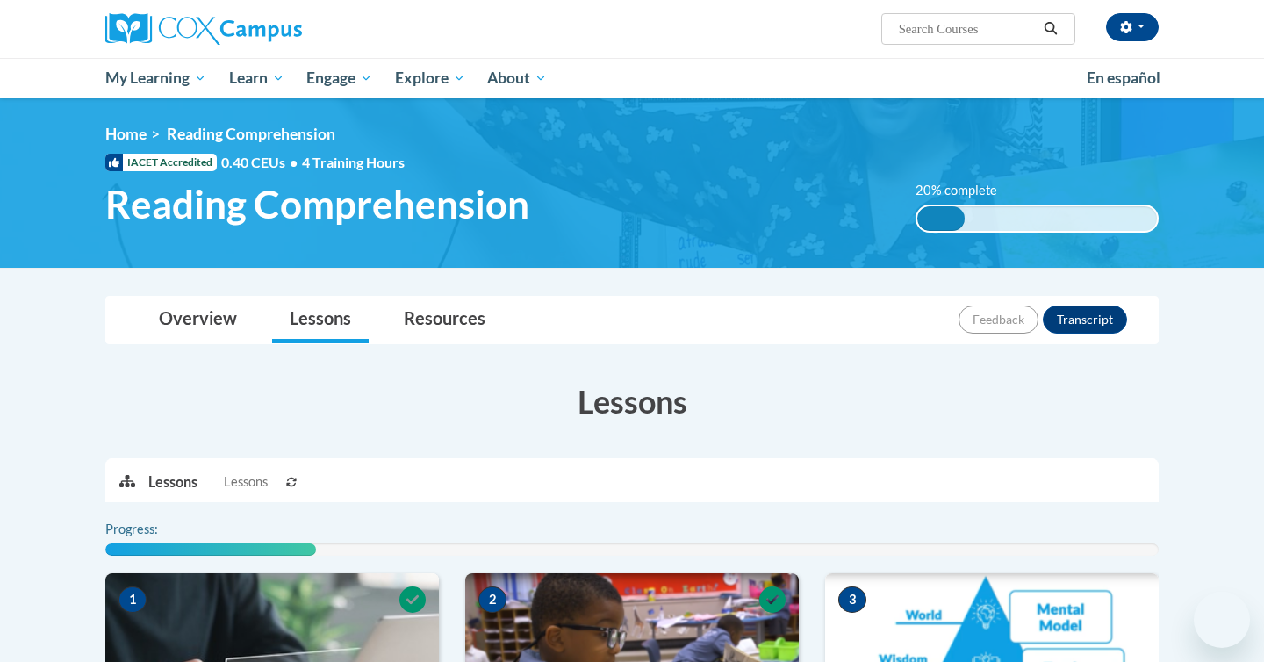 This screenshot has width=1264, height=662. I want to click on button: Account Settings, so click(1132, 27).